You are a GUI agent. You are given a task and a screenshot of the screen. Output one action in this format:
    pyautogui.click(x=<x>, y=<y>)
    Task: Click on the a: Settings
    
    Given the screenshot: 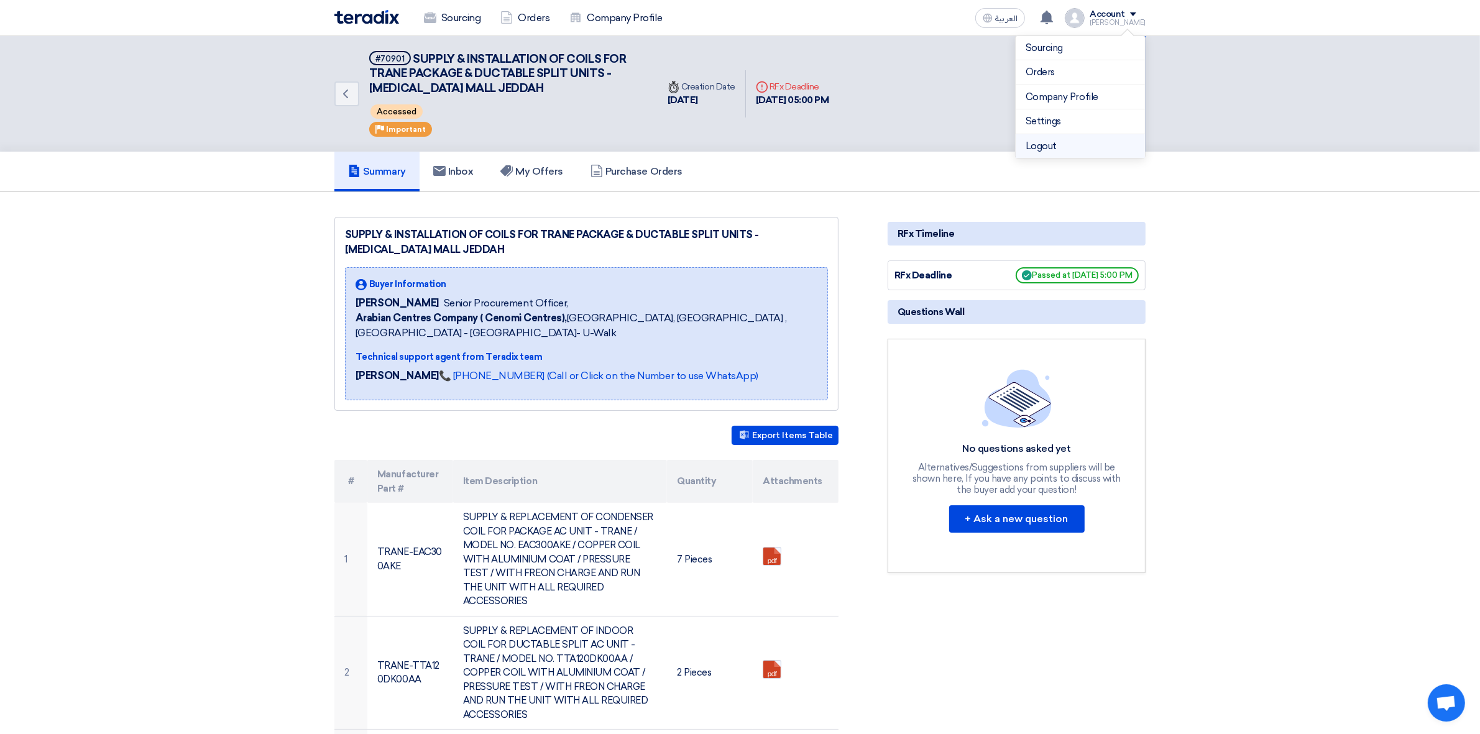 What is the action you would take?
    pyautogui.click(x=1080, y=121)
    